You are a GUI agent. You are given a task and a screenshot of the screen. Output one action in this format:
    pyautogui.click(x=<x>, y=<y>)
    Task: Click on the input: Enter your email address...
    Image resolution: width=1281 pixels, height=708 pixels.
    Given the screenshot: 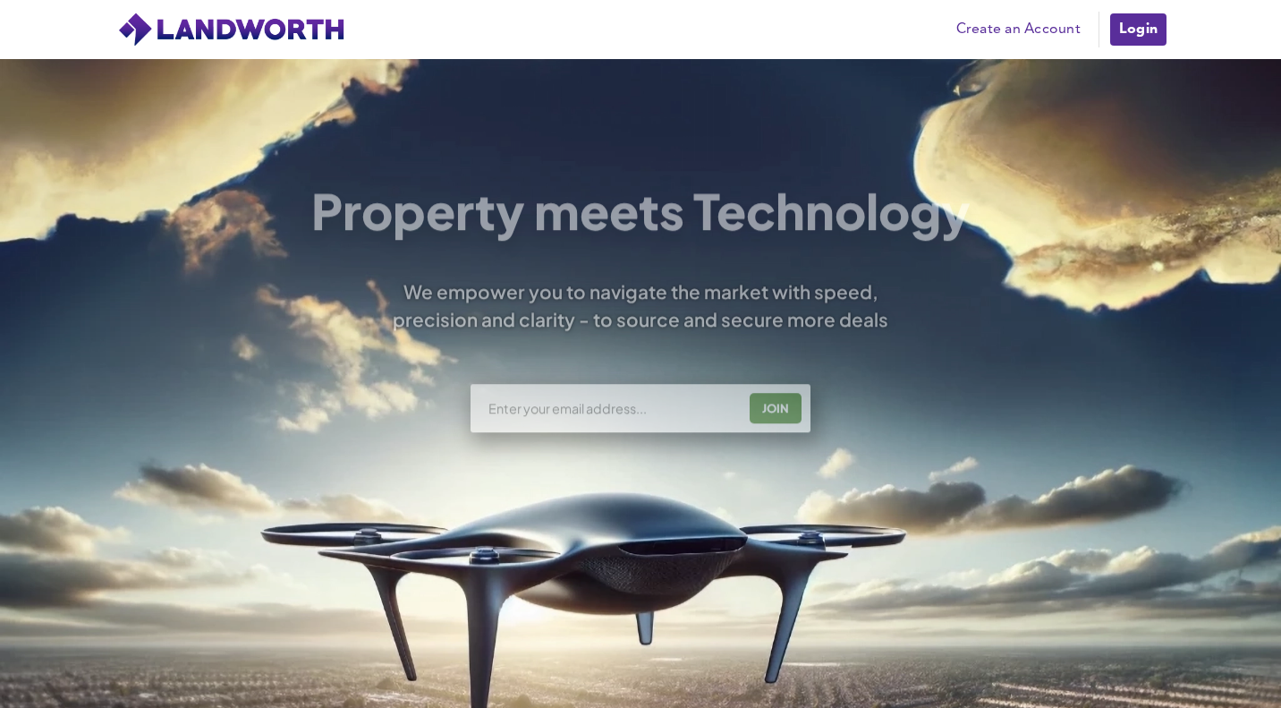 What is the action you would take?
    pyautogui.click(x=611, y=408)
    